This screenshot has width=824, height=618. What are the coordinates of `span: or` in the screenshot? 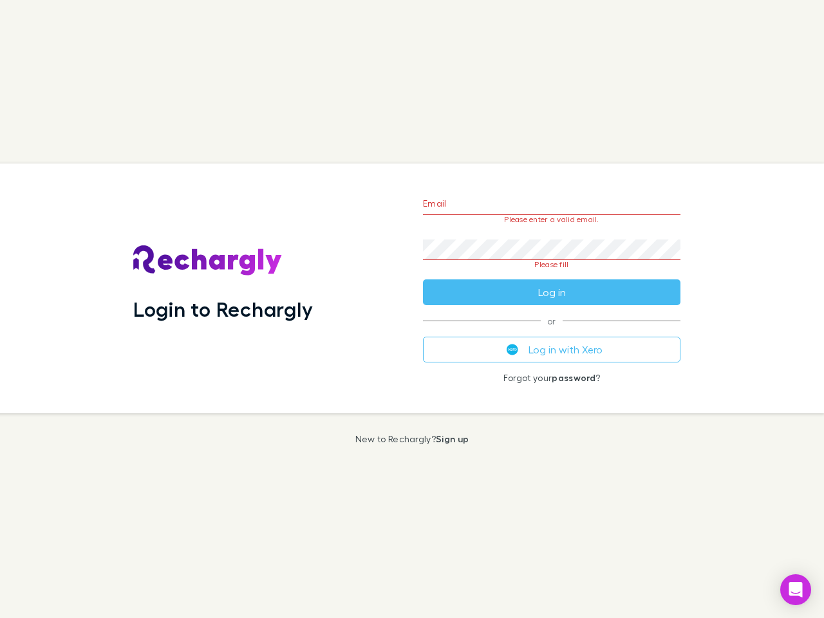 It's located at (552, 321).